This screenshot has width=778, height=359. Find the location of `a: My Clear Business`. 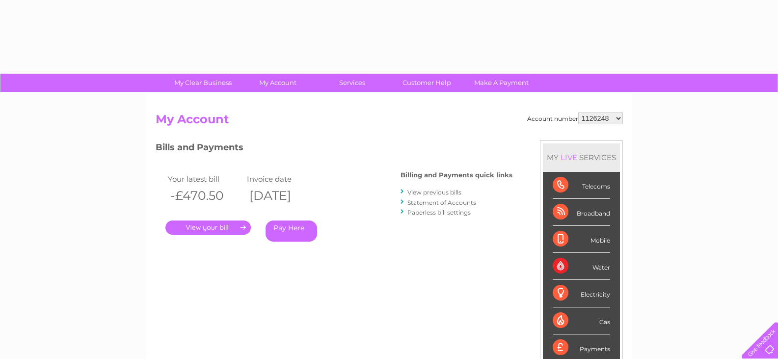

a: My Clear Business is located at coordinates (203, 82).